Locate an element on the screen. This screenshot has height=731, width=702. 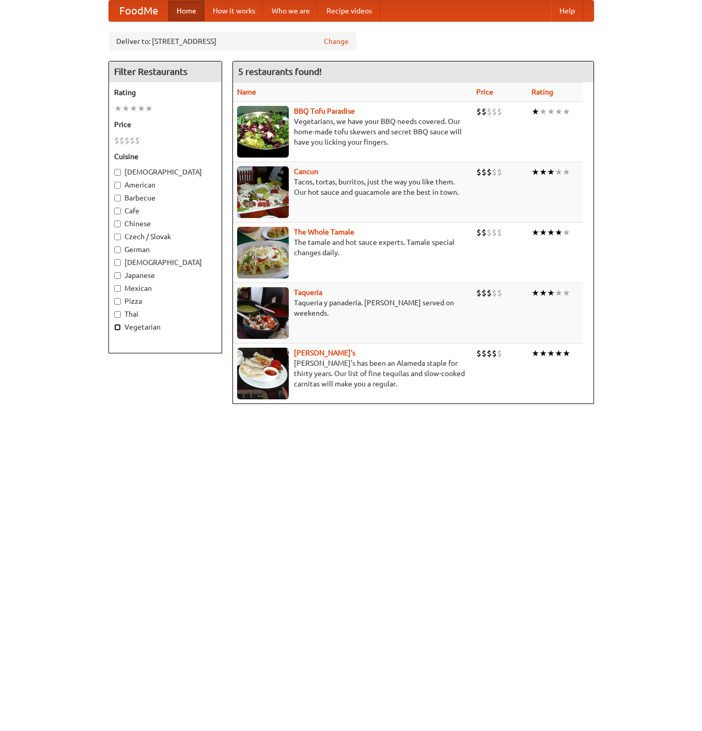
a: Change is located at coordinates (336, 41).